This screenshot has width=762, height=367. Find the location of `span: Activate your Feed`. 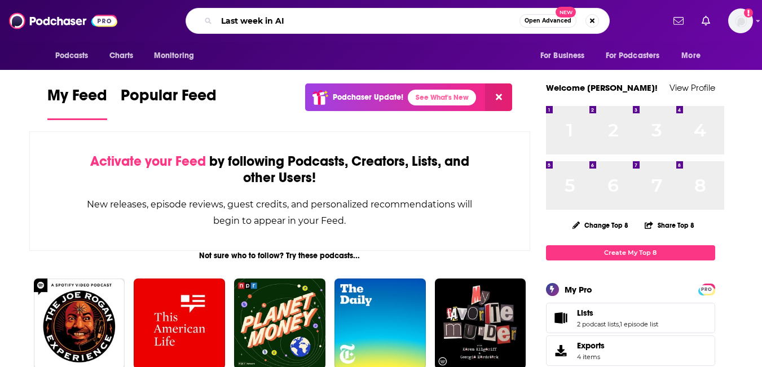

span: Activate your Feed is located at coordinates (148, 161).